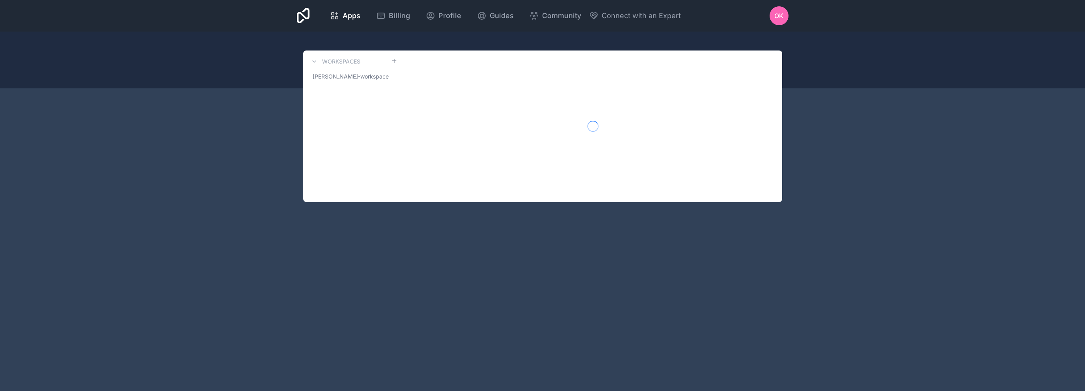 The image size is (1085, 391). Describe the element at coordinates (345, 16) in the screenshot. I see `a: Apps` at that location.